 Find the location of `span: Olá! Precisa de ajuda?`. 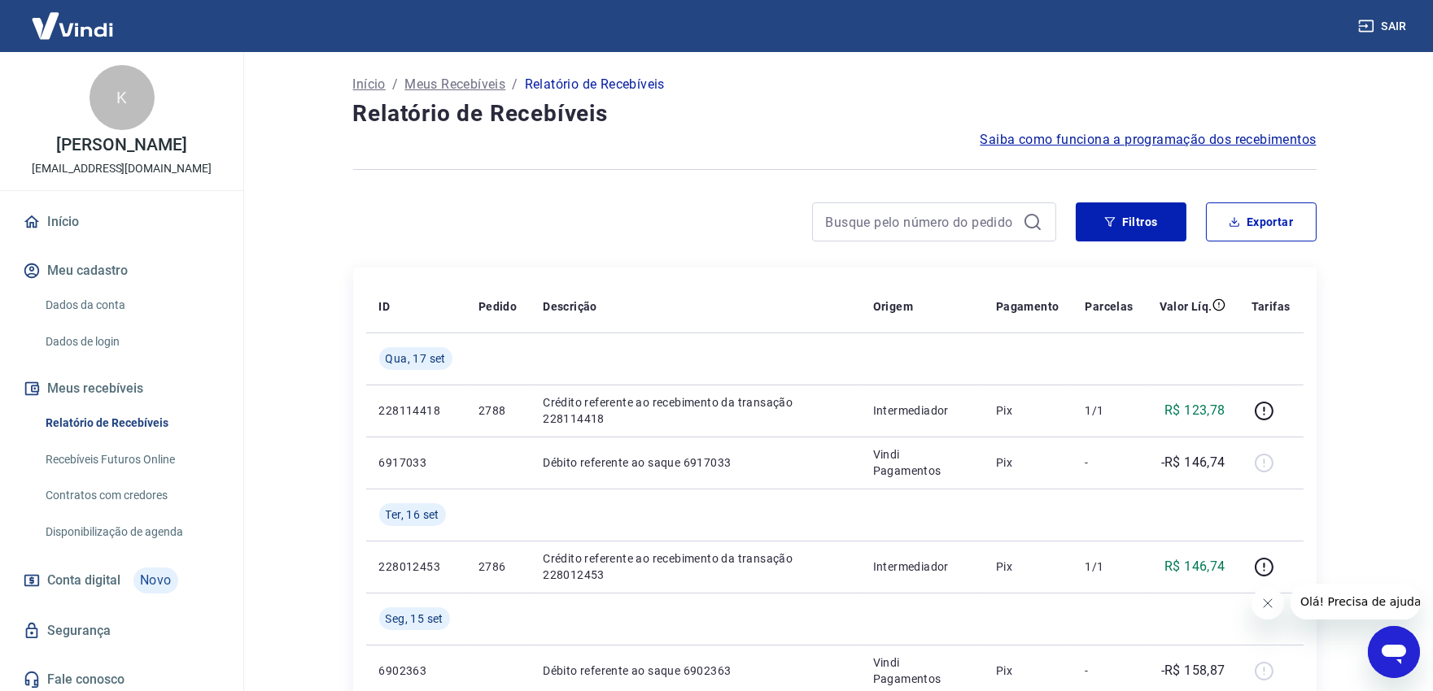

span: Olá! Precisa de ajuda? is located at coordinates (73, 18).